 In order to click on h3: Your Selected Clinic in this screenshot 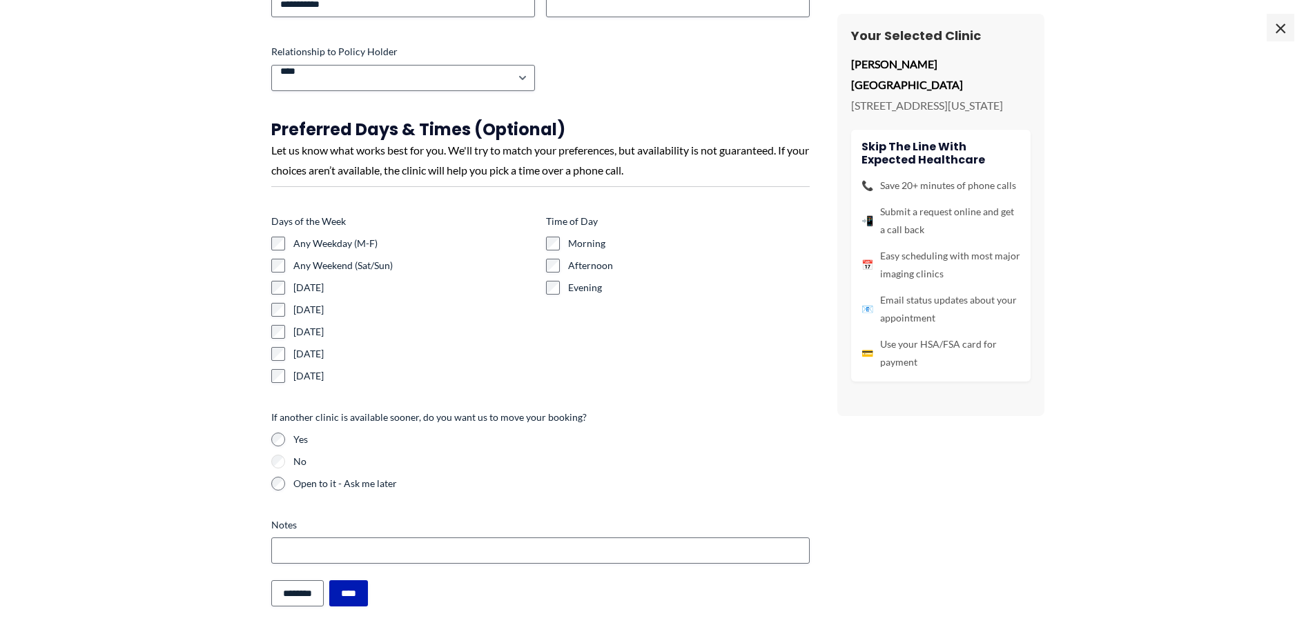, I will do `click(941, 35)`.